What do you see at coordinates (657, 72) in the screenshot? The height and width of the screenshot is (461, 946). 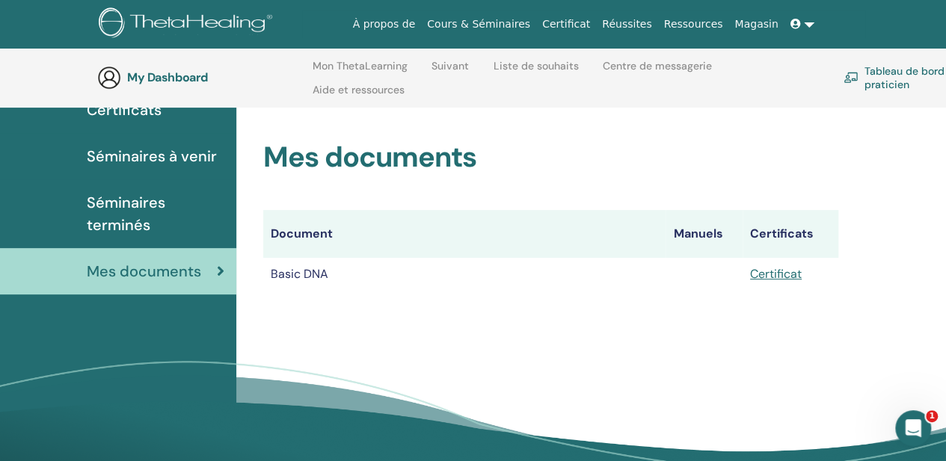 I see `a: Centre de messagerie` at bounding box center [657, 72].